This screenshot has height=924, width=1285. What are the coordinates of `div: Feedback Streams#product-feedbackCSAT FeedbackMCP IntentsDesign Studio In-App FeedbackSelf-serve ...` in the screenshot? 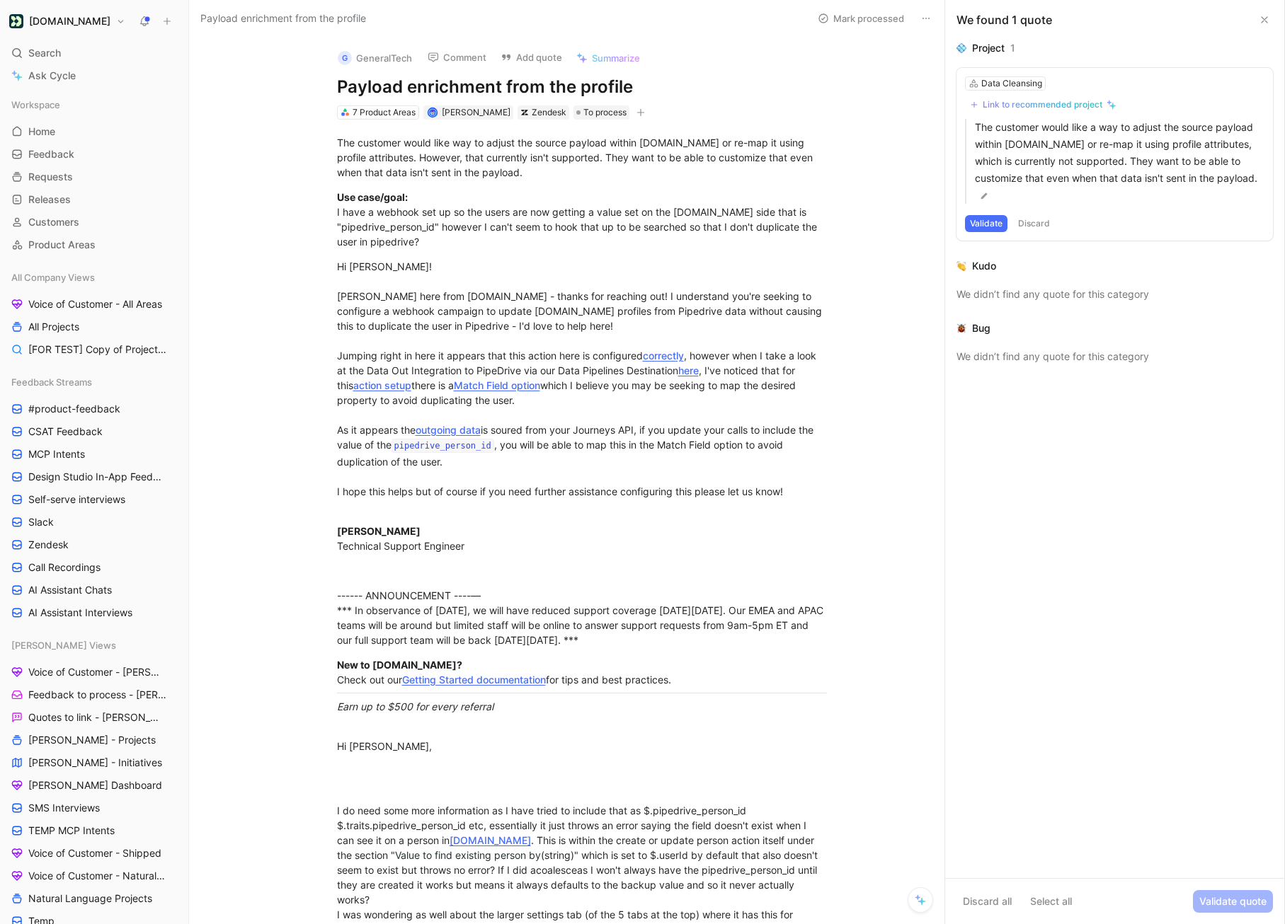 It's located at (94, 498).